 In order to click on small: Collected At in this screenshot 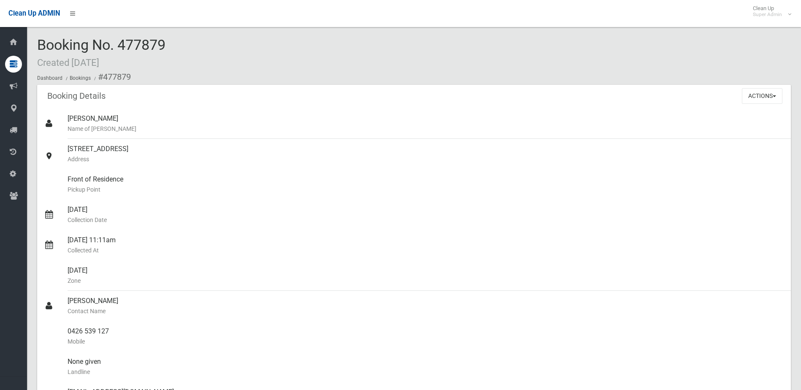, I will do `click(426, 251)`.